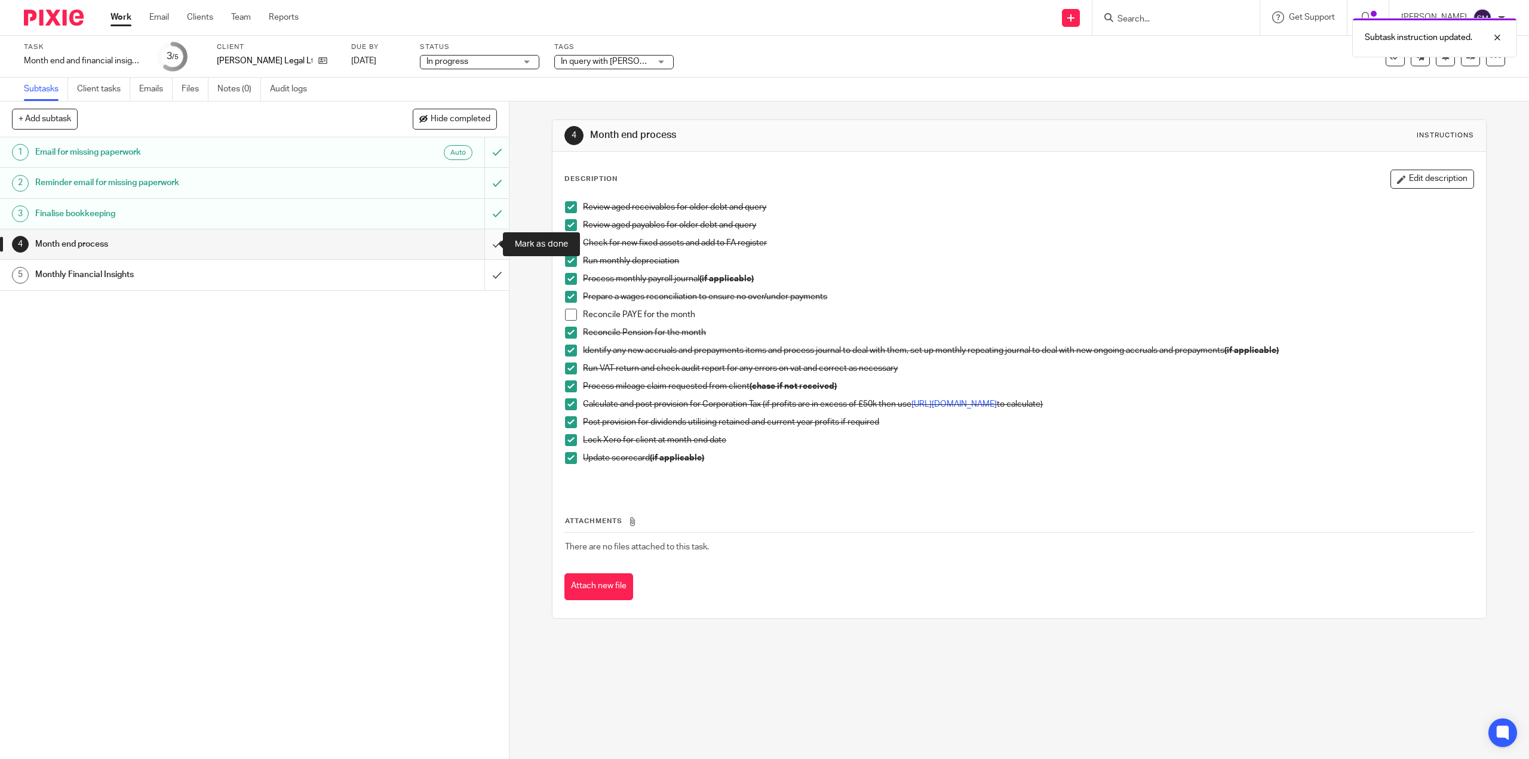 This screenshot has height=759, width=1529. Describe the element at coordinates (84, 47) in the screenshot. I see `label: Task` at that location.